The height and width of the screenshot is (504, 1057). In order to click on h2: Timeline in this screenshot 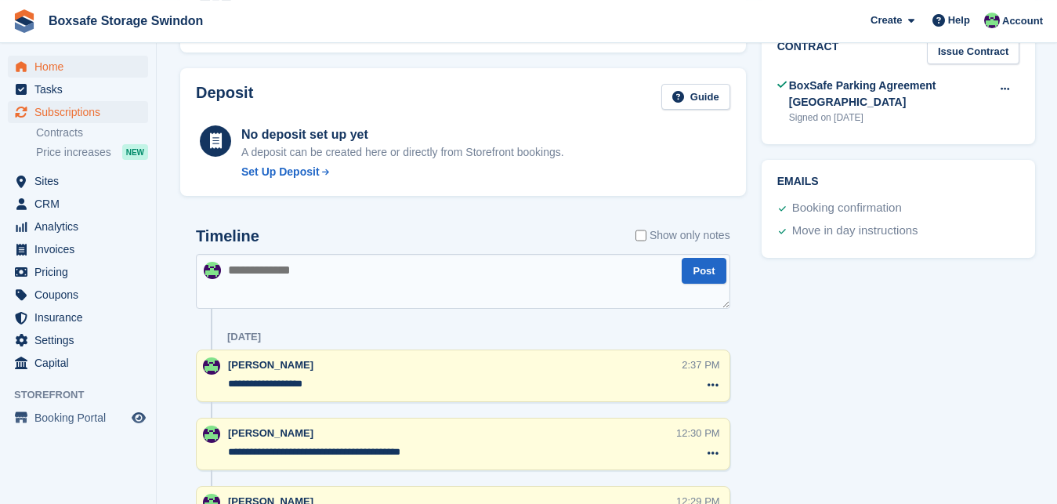, I will do `click(227, 236)`.